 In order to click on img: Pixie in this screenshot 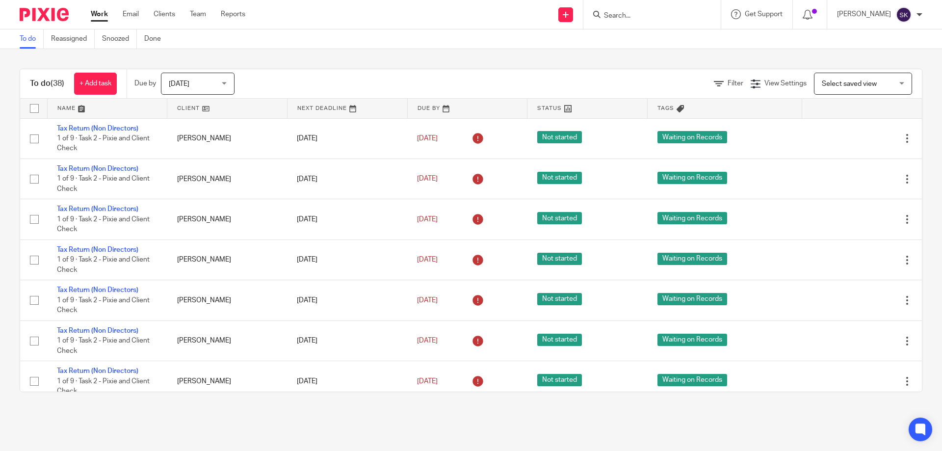, I will do `click(44, 14)`.